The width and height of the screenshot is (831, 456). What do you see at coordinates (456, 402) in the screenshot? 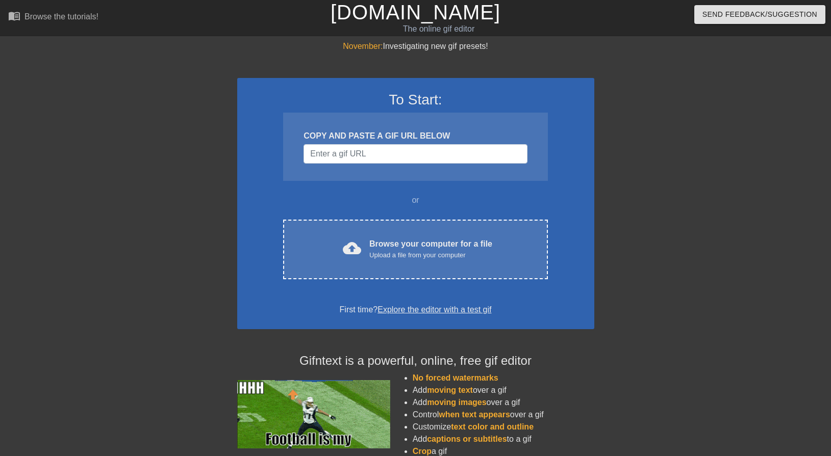
I see `span: moving images` at bounding box center [456, 402].